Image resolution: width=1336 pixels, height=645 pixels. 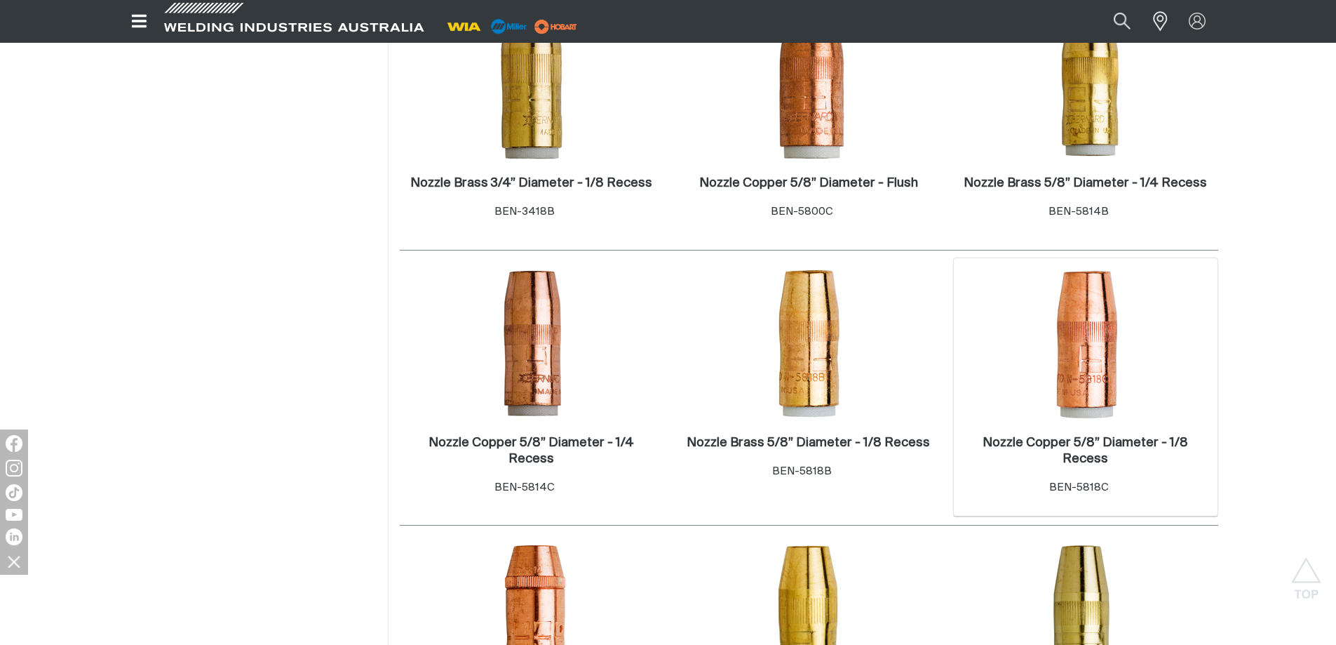 I want to click on input: Product name or item number..., so click(x=1113, y=21).